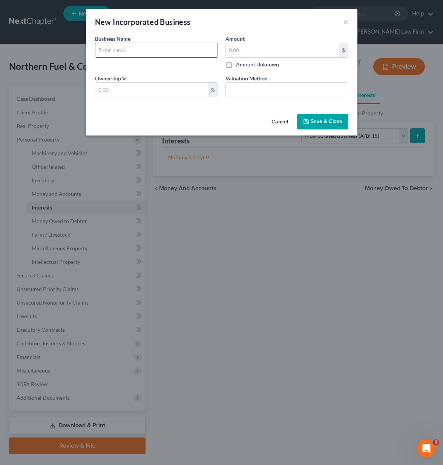  What do you see at coordinates (436, 442) in the screenshot?
I see `span: 3` at bounding box center [436, 442].